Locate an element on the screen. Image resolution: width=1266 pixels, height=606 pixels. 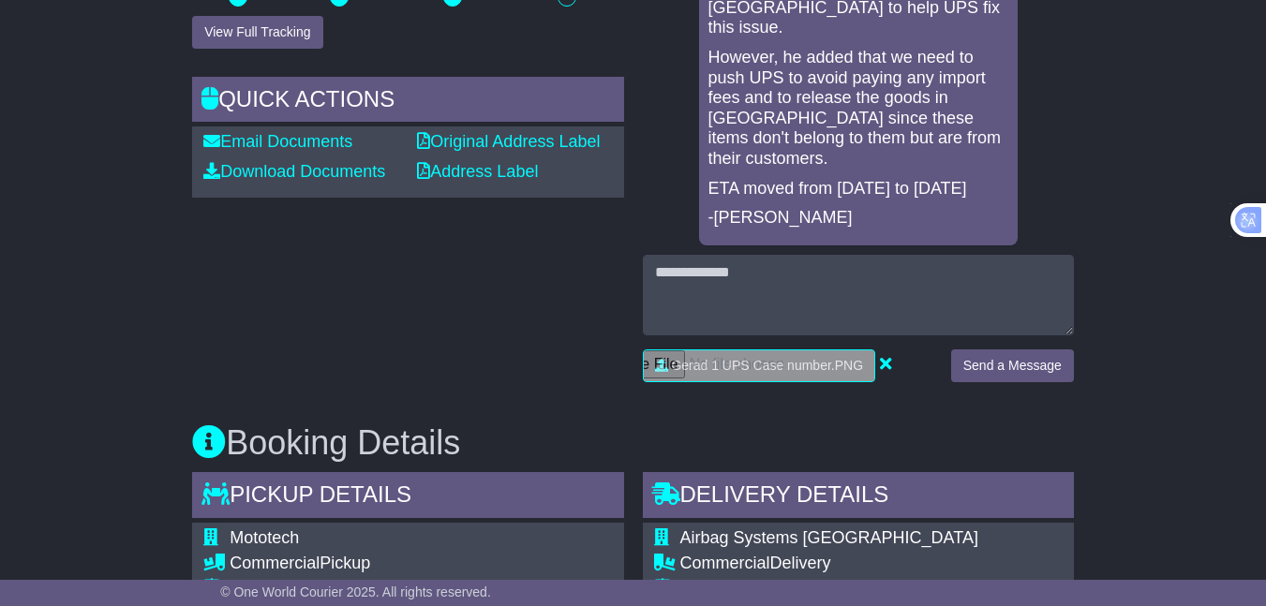
h3: Booking Details is located at coordinates (633, 443).